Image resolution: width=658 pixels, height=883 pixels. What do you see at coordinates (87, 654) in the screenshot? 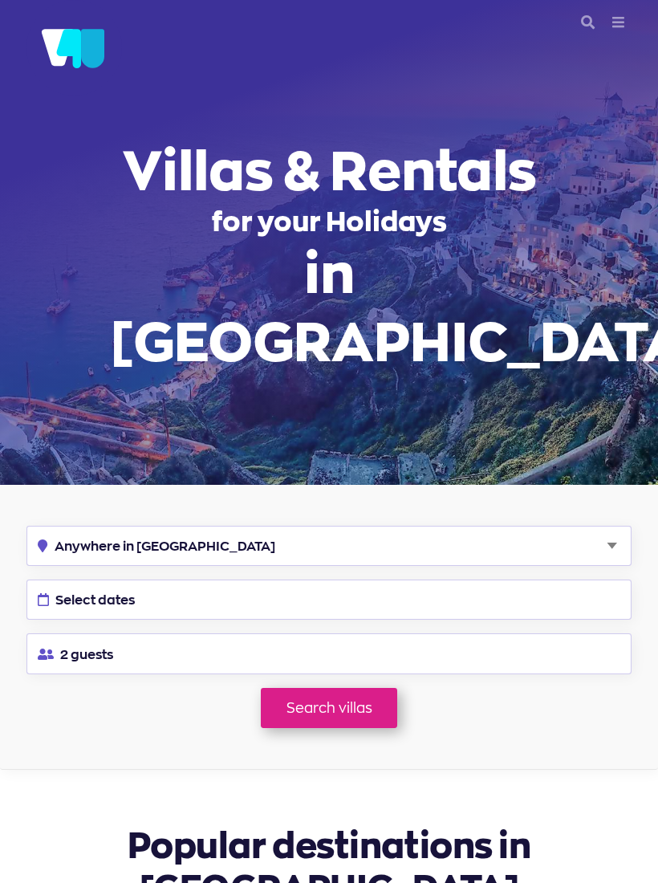
I see `span: 2 guests` at bounding box center [87, 654].